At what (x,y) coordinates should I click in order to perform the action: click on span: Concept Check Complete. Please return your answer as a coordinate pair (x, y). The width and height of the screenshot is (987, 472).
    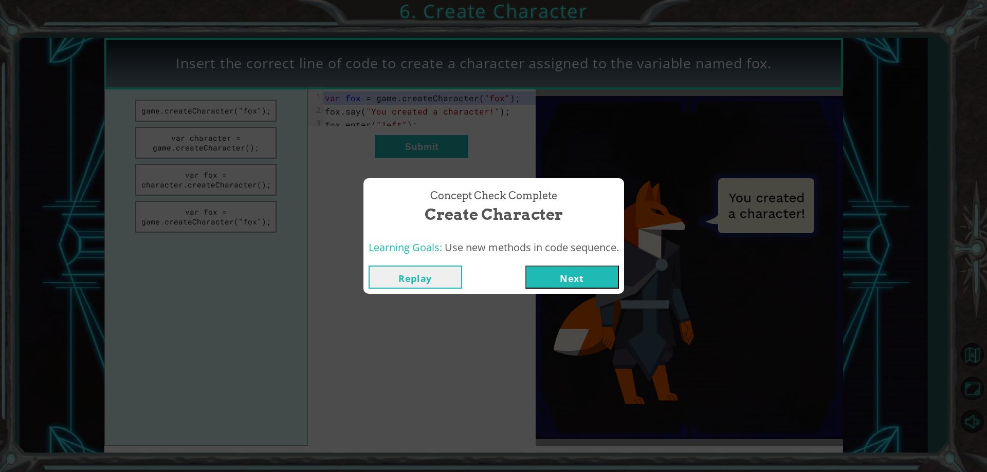
    Looking at the image, I should click on (493, 196).